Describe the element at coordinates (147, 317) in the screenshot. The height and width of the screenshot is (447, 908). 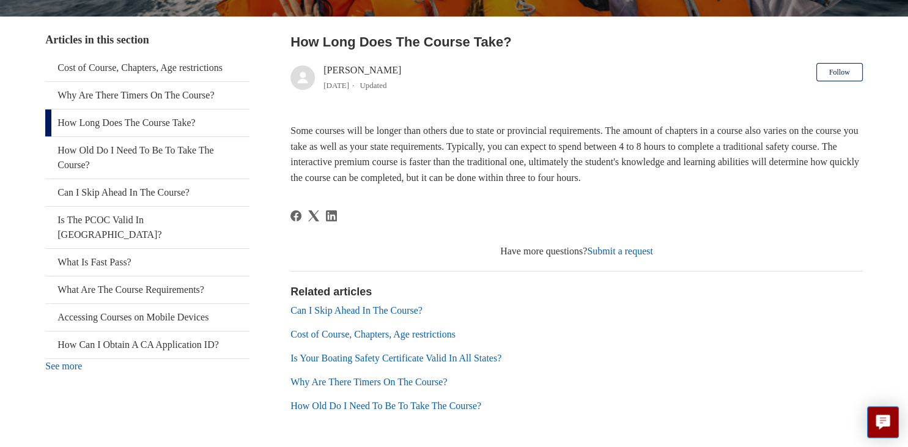
I see `a: Accessing Courses on Mobile Devices` at that location.